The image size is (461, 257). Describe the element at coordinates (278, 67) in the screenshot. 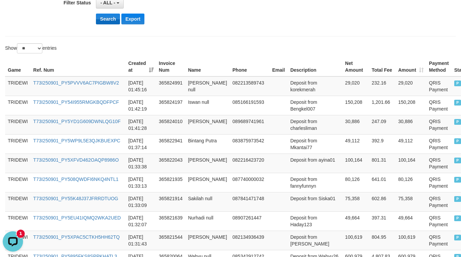

I see `th: Email` at that location.